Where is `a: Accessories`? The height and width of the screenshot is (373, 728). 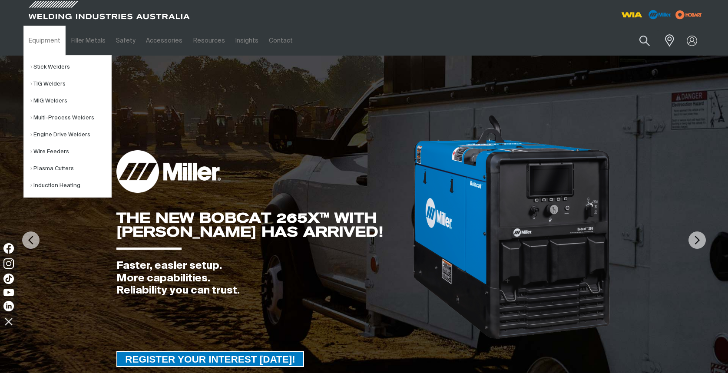
a: Accessories is located at coordinates (164, 40).